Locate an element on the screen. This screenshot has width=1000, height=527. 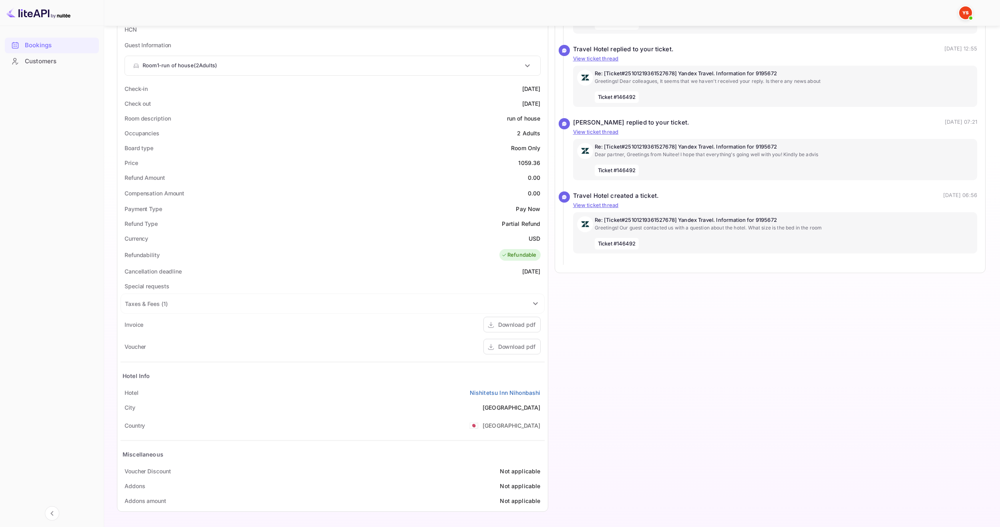
div: Room Only is located at coordinates (525, 148).